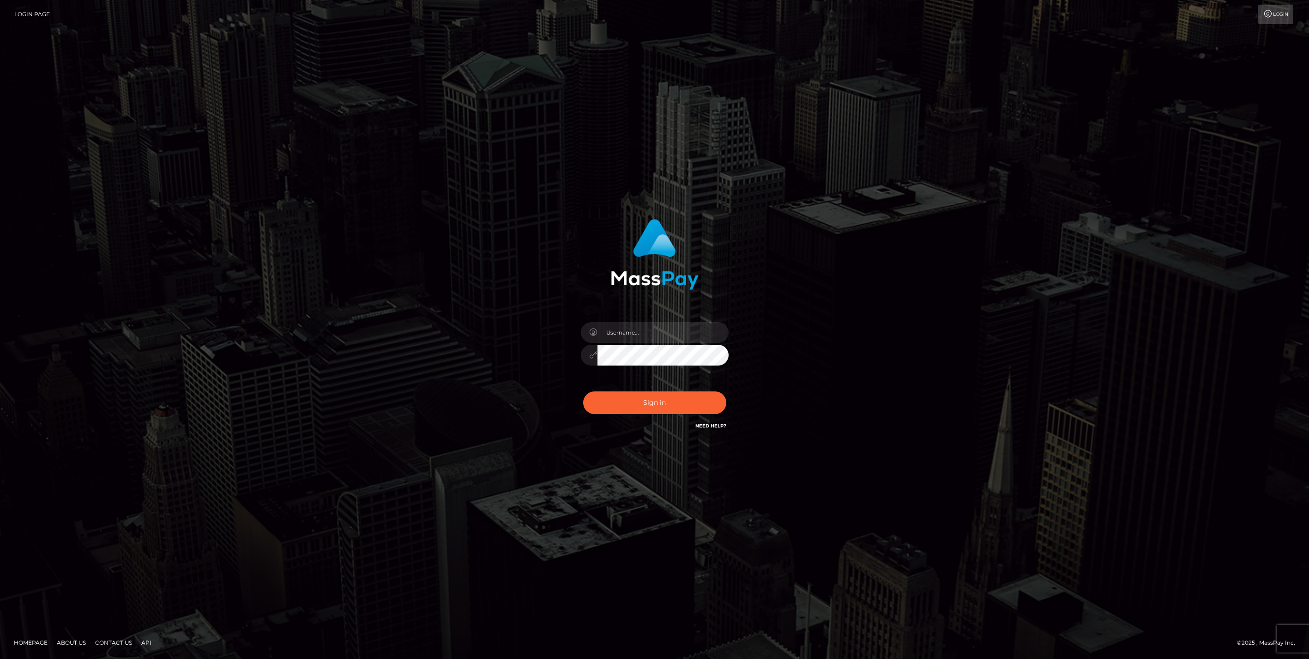 The height and width of the screenshot is (659, 1309). What do you see at coordinates (114, 642) in the screenshot?
I see `a: Contact Us` at bounding box center [114, 642].